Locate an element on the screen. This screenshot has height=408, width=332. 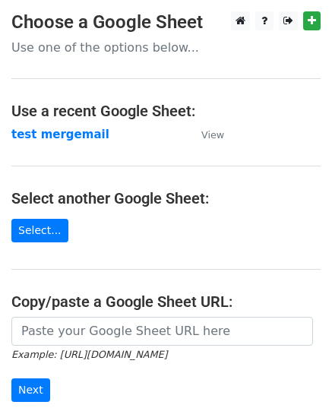
input: Paste your Google Sheet URL here is located at coordinates (162, 331).